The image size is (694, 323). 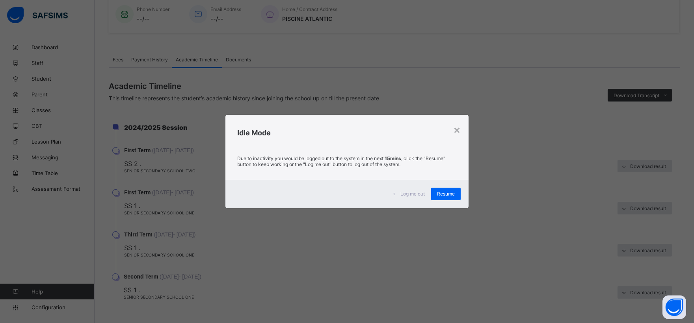 What do you see at coordinates (393, 158) in the screenshot?
I see `strong: 15mins` at bounding box center [393, 158].